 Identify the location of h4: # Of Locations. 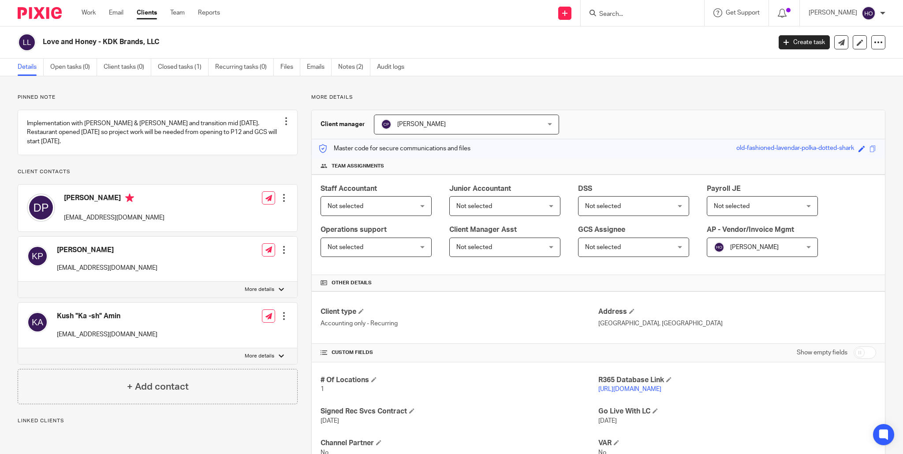
(460, 380).